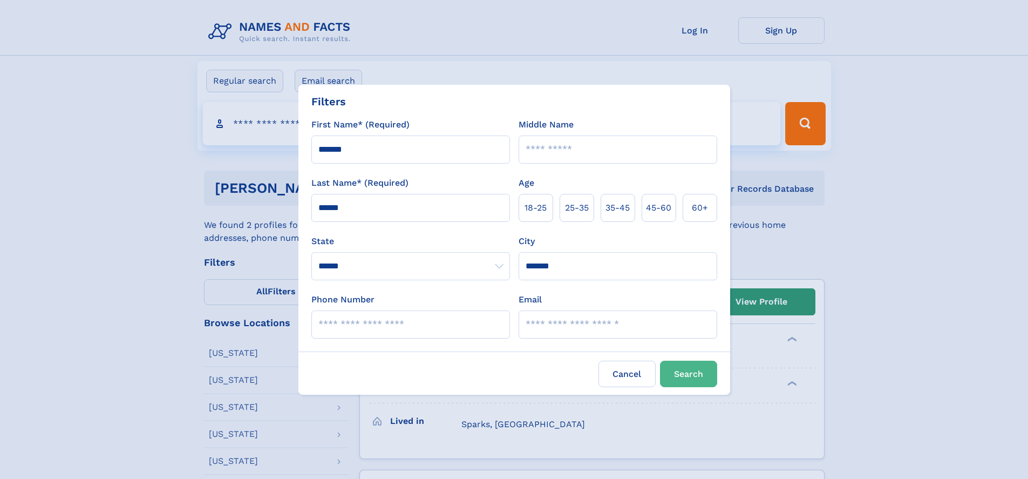  Describe the element at coordinates (360, 183) in the screenshot. I see `label: Last Name* (Required)` at that location.